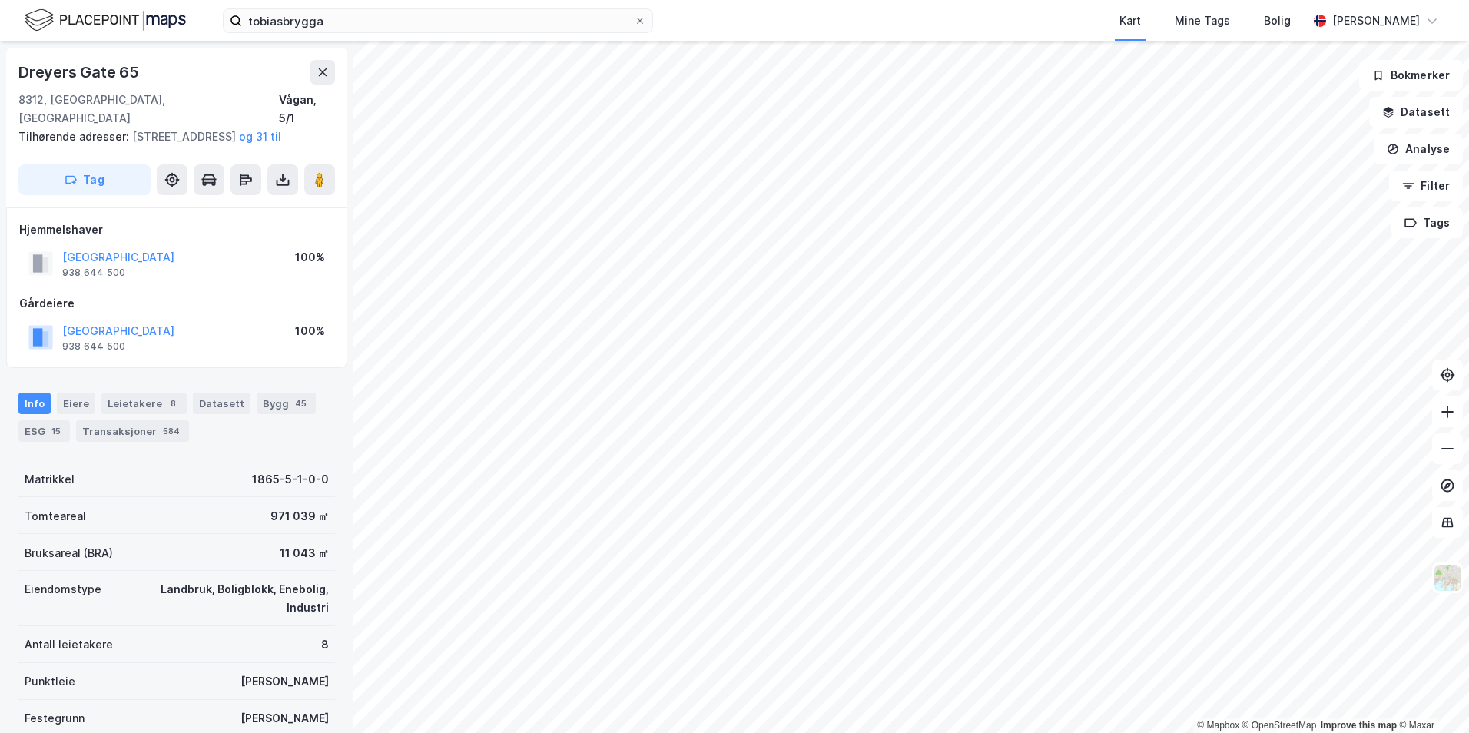  Describe the element at coordinates (1130, 21) in the screenshot. I see `div: Kart` at that location.